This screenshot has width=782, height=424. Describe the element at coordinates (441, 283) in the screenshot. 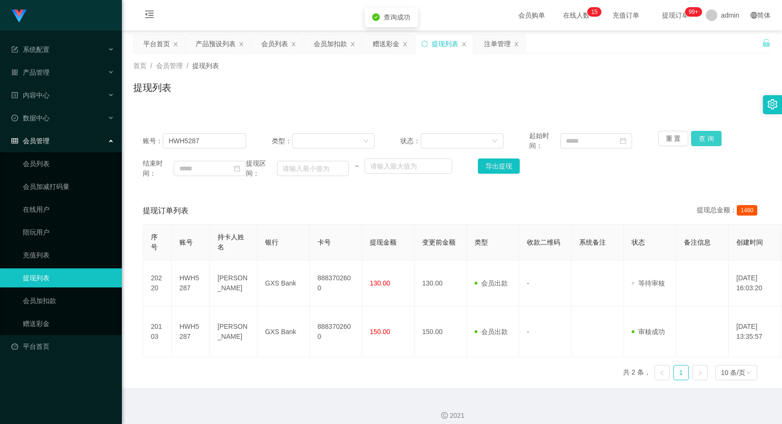

I see `td: 130.00` at that location.